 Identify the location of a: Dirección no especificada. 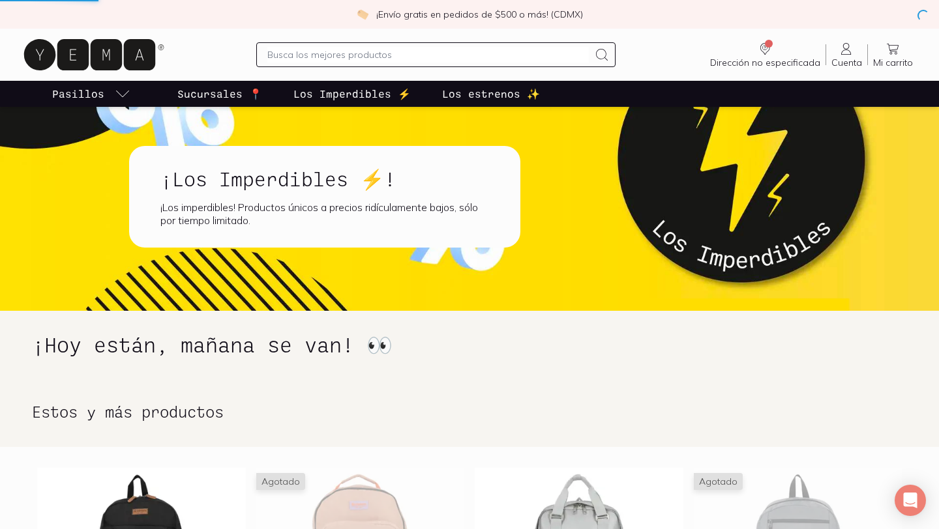
(765, 55).